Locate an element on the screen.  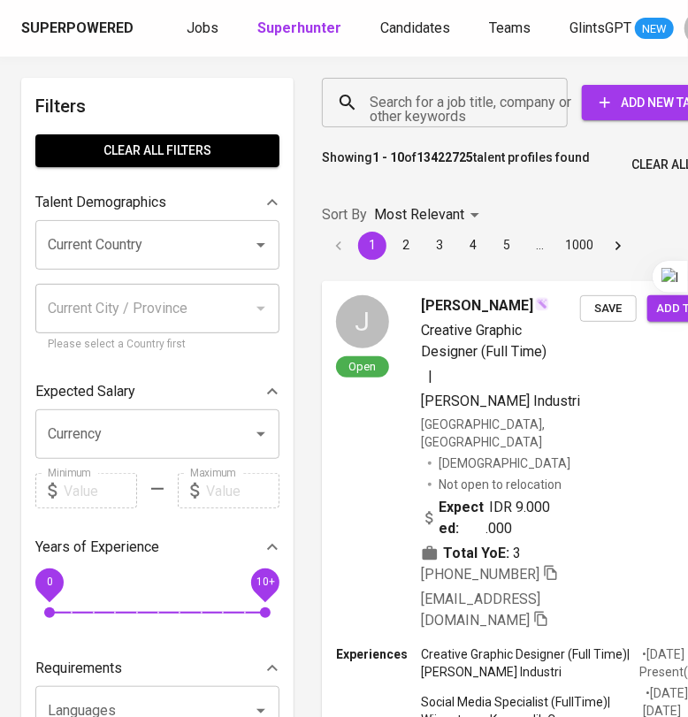
p: Most Relevant is located at coordinates (419, 215).